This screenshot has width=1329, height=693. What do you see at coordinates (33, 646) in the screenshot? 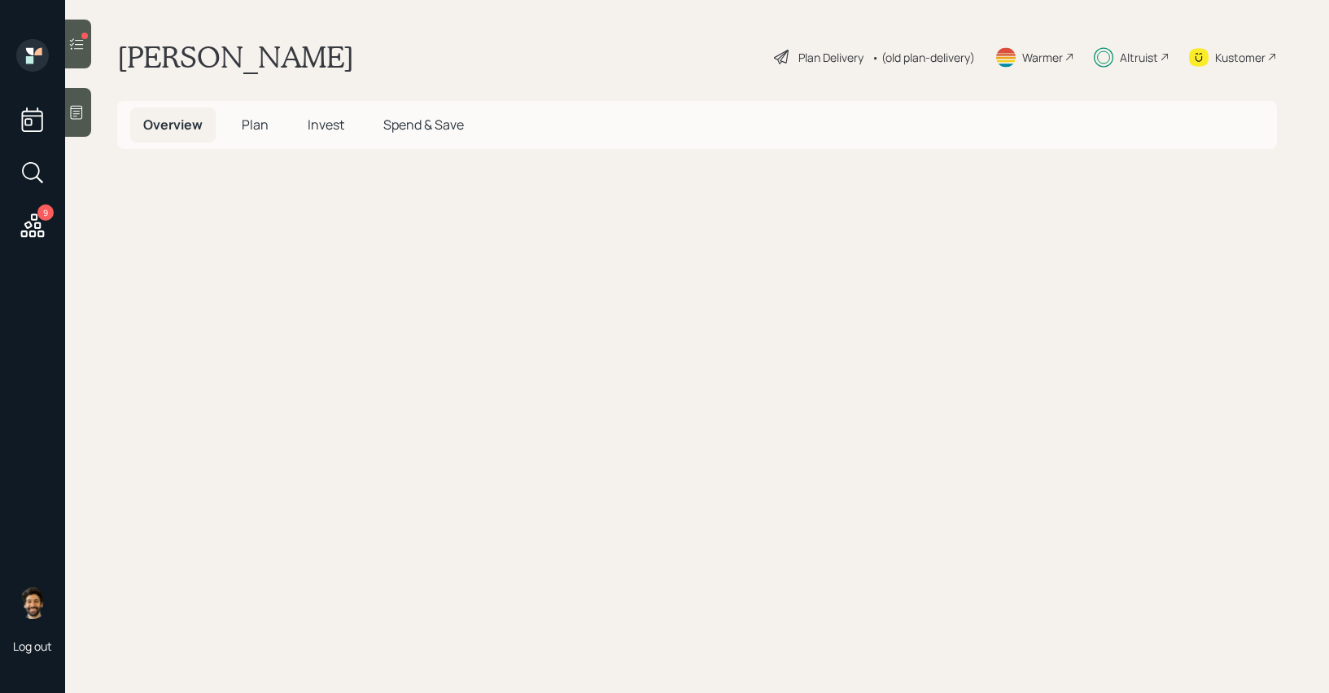
I see `div: Log out` at bounding box center [33, 646].